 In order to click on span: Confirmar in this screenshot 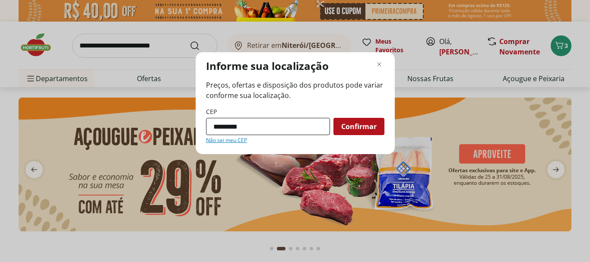, I will do `click(359, 127)`.